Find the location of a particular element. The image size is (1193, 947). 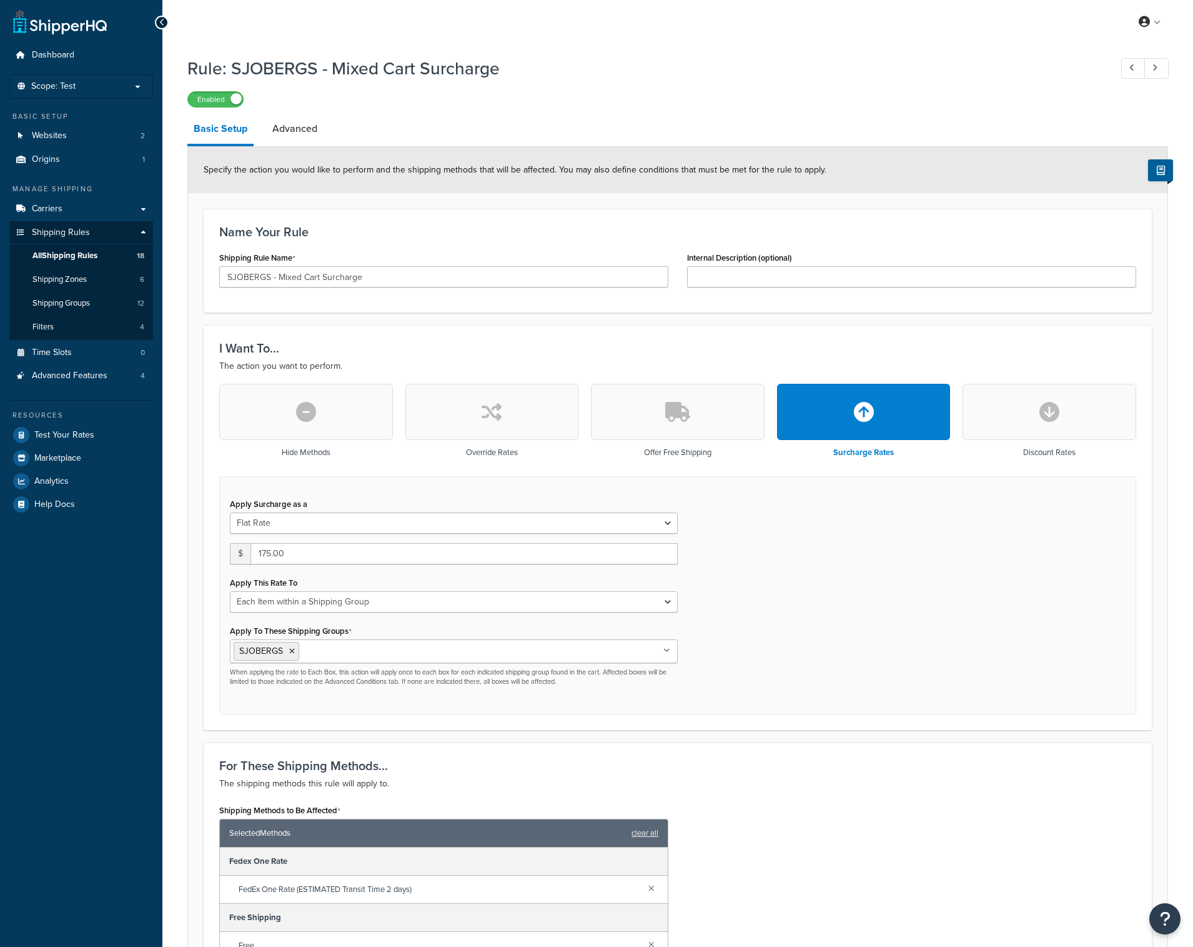

div: Resources is located at coordinates (81, 415).